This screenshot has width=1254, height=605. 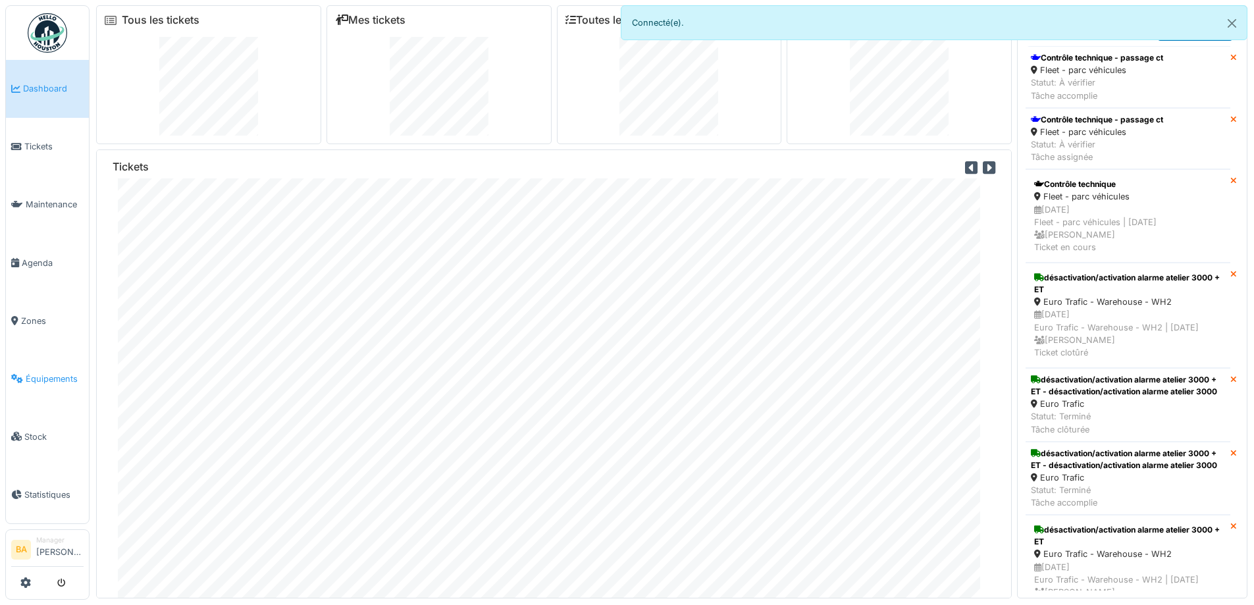 I want to click on a: Statistiques, so click(x=47, y=494).